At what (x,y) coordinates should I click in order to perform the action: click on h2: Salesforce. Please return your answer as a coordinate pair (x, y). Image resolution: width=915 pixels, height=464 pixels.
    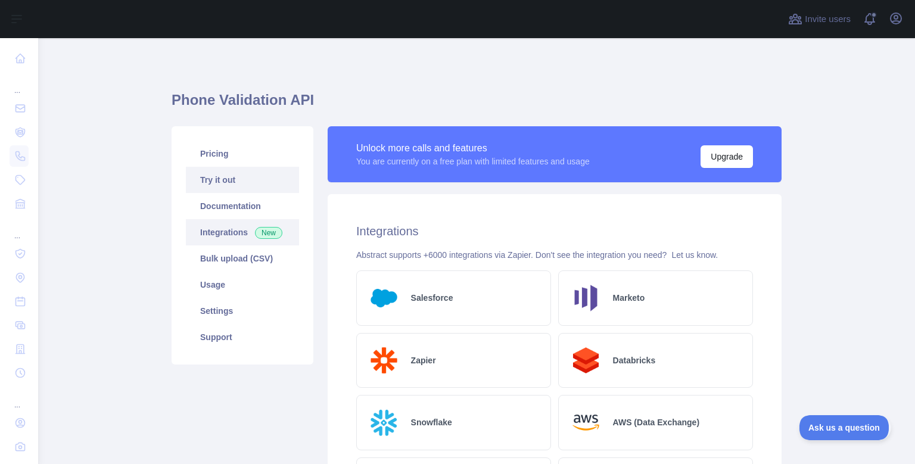
    Looking at the image, I should click on (432, 298).